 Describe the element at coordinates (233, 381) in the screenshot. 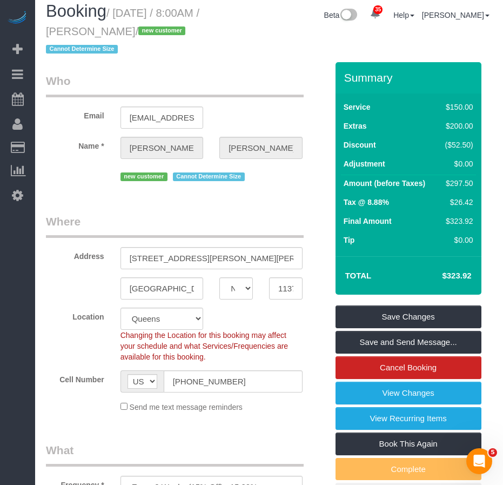

I see `input: Cell Number` at that location.